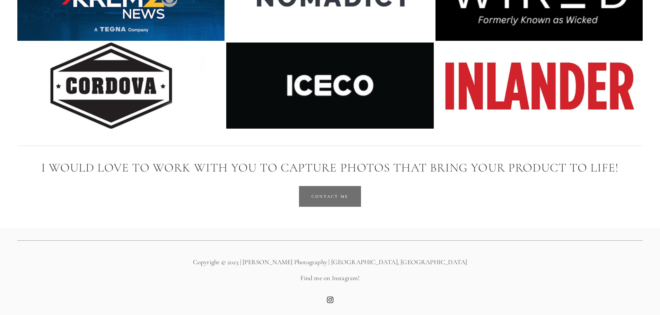 The image size is (660, 315). What do you see at coordinates (330, 300) in the screenshot?
I see `a: Instagram` at bounding box center [330, 300].